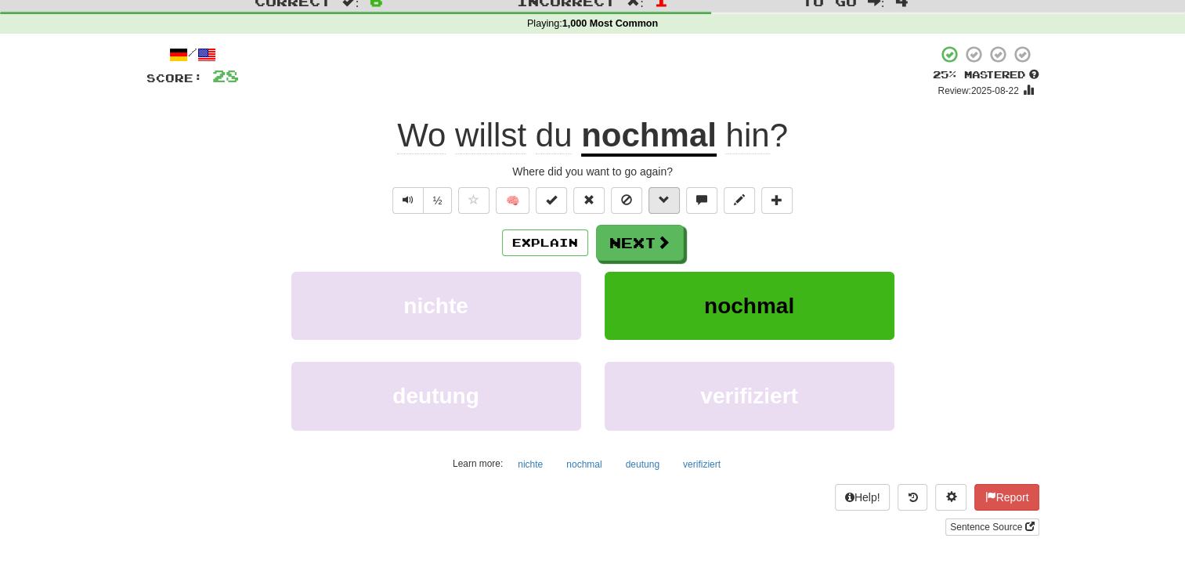  I want to click on small: Learn more :, so click(478, 463).